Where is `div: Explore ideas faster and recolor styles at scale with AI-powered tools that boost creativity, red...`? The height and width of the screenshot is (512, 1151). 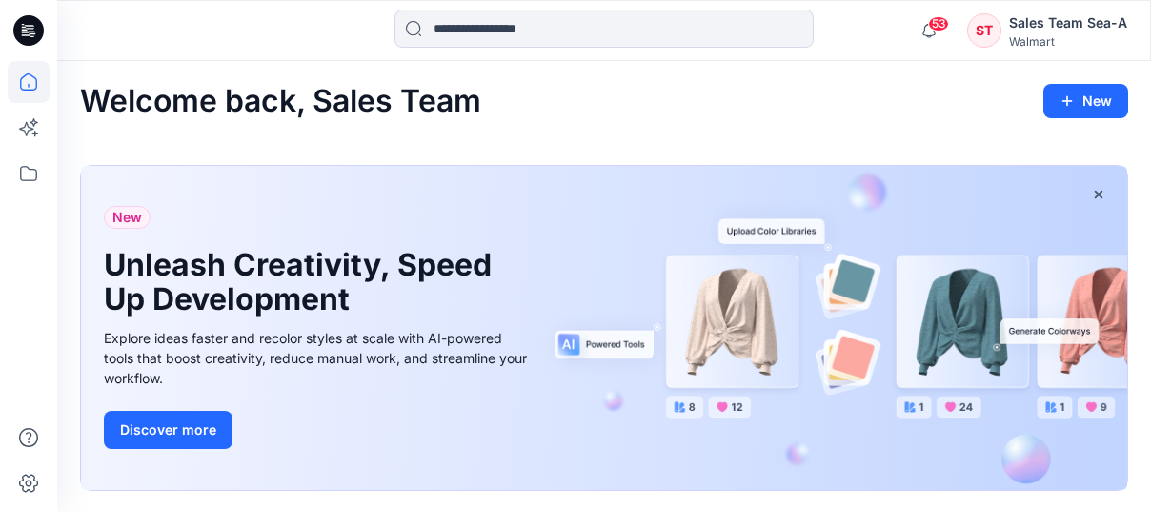 div: Explore ideas faster and recolor styles at scale with AI-powered tools that boost creativity, red... is located at coordinates (318, 357).